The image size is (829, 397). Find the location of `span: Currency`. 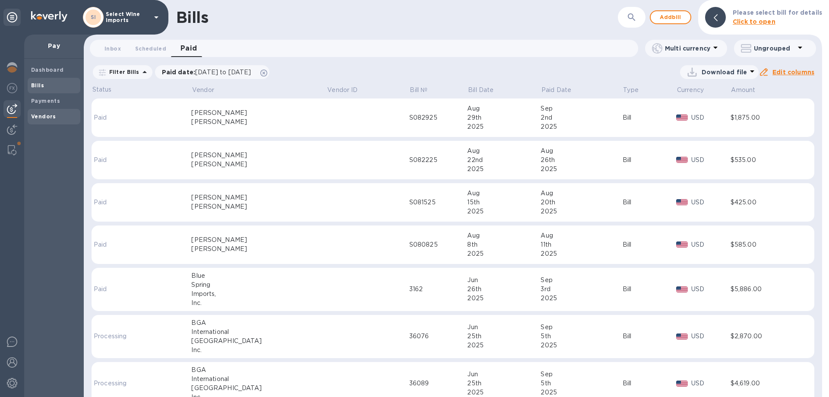

span: Currency is located at coordinates (690, 90).